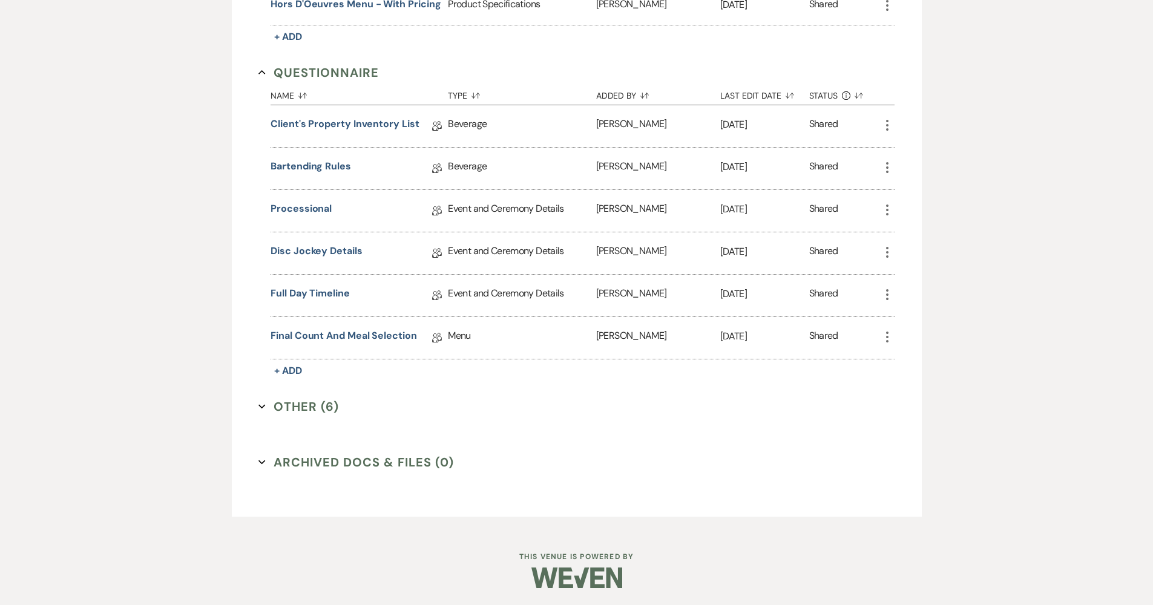  What do you see at coordinates (522, 93) in the screenshot?
I see `button: Type` at bounding box center [522, 93].